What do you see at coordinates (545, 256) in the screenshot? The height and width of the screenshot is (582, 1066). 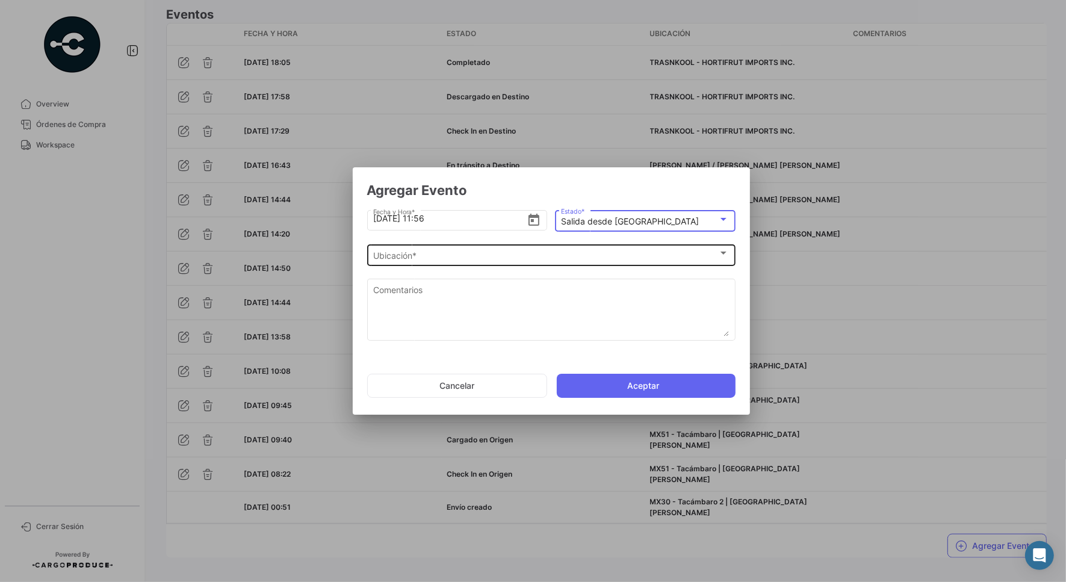 I see `span: Ubicación *` at bounding box center [545, 256].